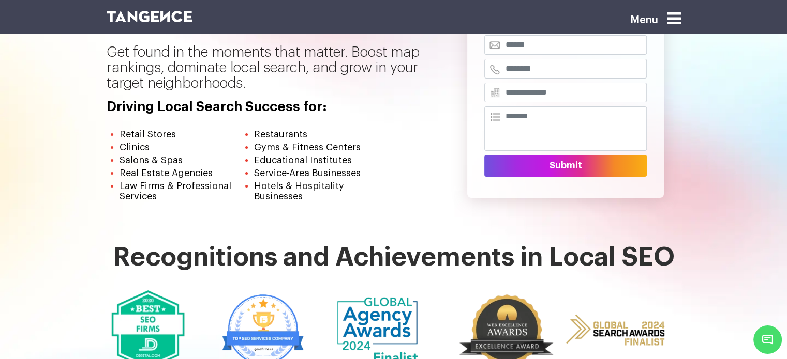 The height and width of the screenshot is (359, 787). I want to click on h4: Driving Local Search Success for:, so click(270, 107).